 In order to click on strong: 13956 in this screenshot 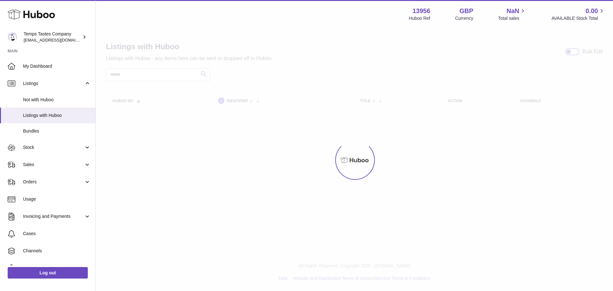, I will do `click(422, 11)`.